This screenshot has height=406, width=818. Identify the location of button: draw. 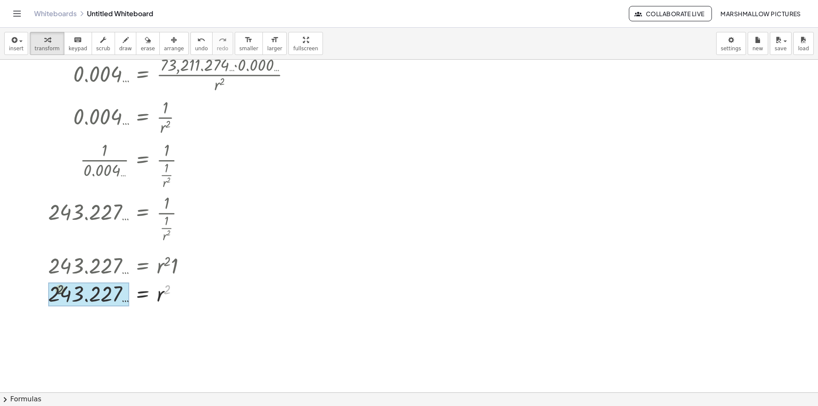
(126, 43).